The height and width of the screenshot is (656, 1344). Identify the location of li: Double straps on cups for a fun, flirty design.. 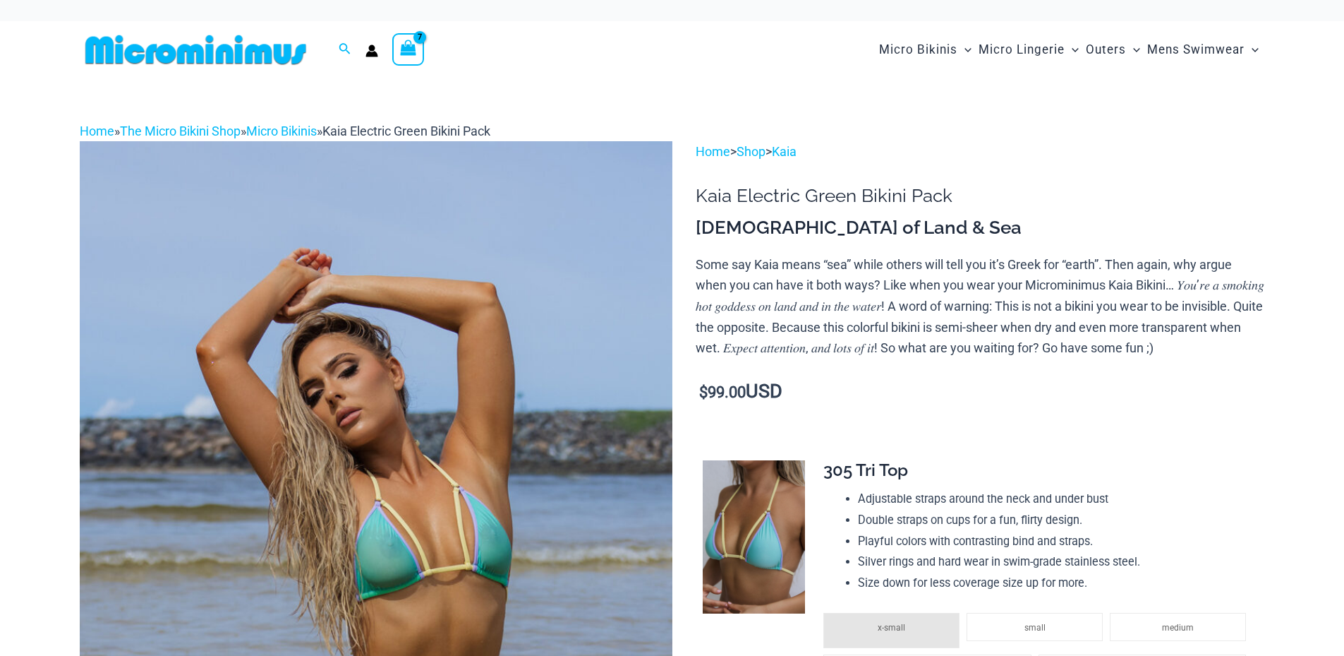
(1056, 520).